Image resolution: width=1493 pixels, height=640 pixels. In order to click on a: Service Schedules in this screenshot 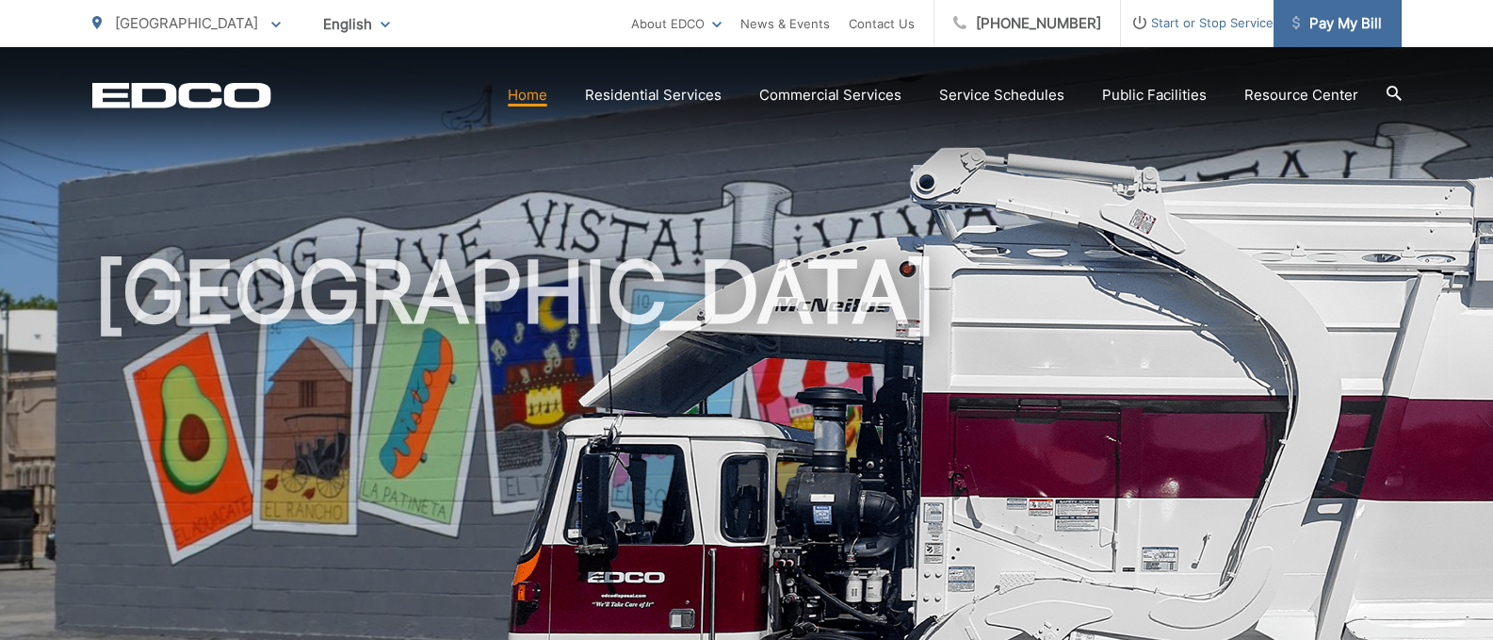, I will do `click(1001, 95)`.